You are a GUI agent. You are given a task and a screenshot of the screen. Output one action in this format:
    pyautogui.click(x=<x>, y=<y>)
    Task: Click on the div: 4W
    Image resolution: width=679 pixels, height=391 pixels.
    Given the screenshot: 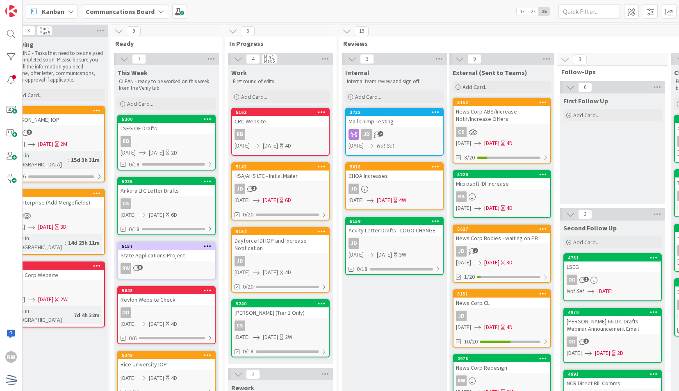 What is the action you would take?
    pyautogui.click(x=402, y=200)
    